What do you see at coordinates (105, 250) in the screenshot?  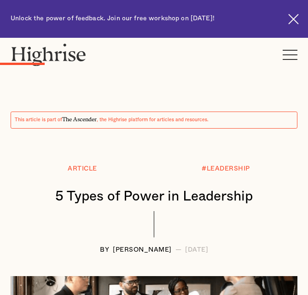 I see `div: BY` at bounding box center [105, 250].